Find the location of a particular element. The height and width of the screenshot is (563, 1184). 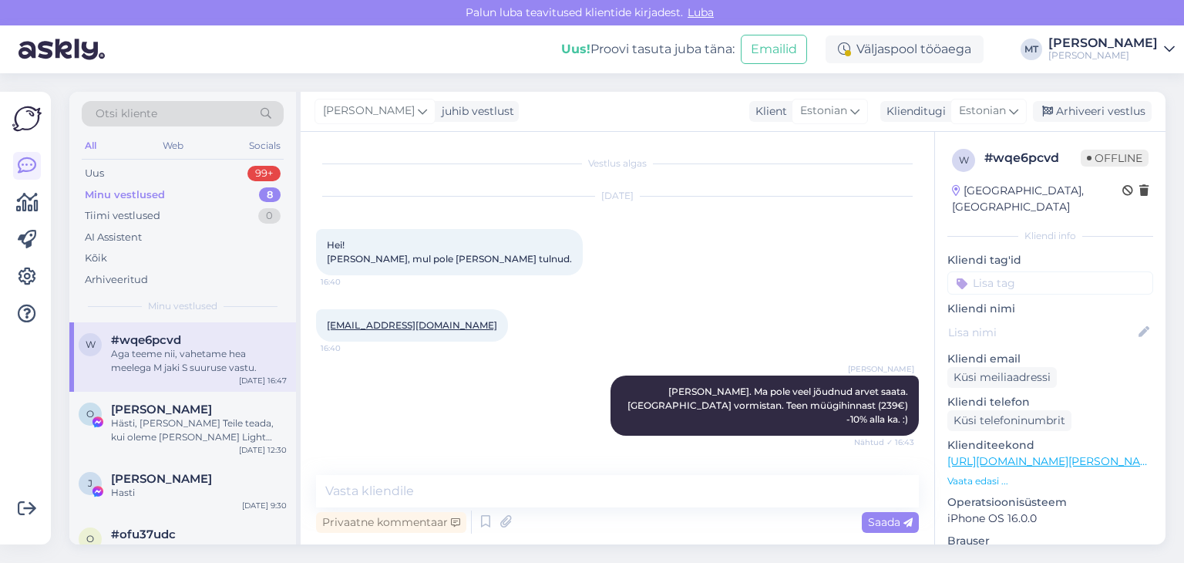

p: Brauser is located at coordinates (1050, 540).